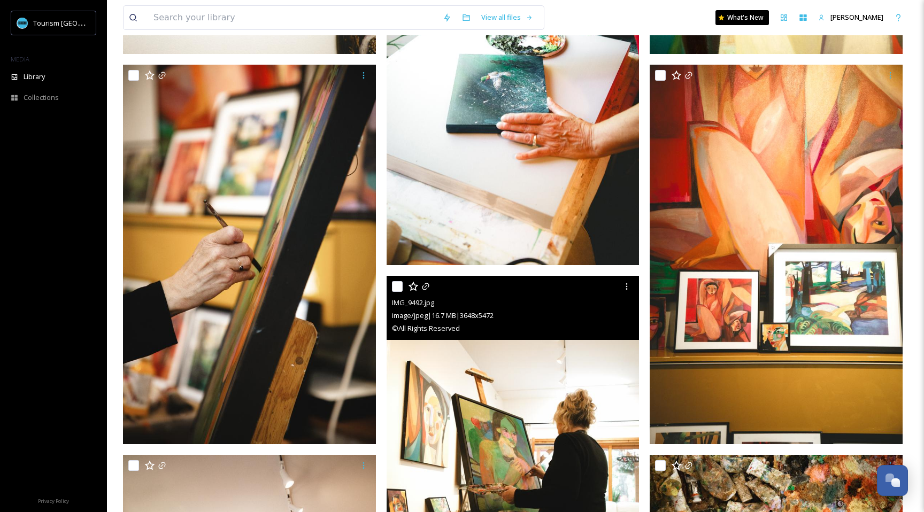 The width and height of the screenshot is (924, 512). I want to click on a: View all files, so click(507, 17).